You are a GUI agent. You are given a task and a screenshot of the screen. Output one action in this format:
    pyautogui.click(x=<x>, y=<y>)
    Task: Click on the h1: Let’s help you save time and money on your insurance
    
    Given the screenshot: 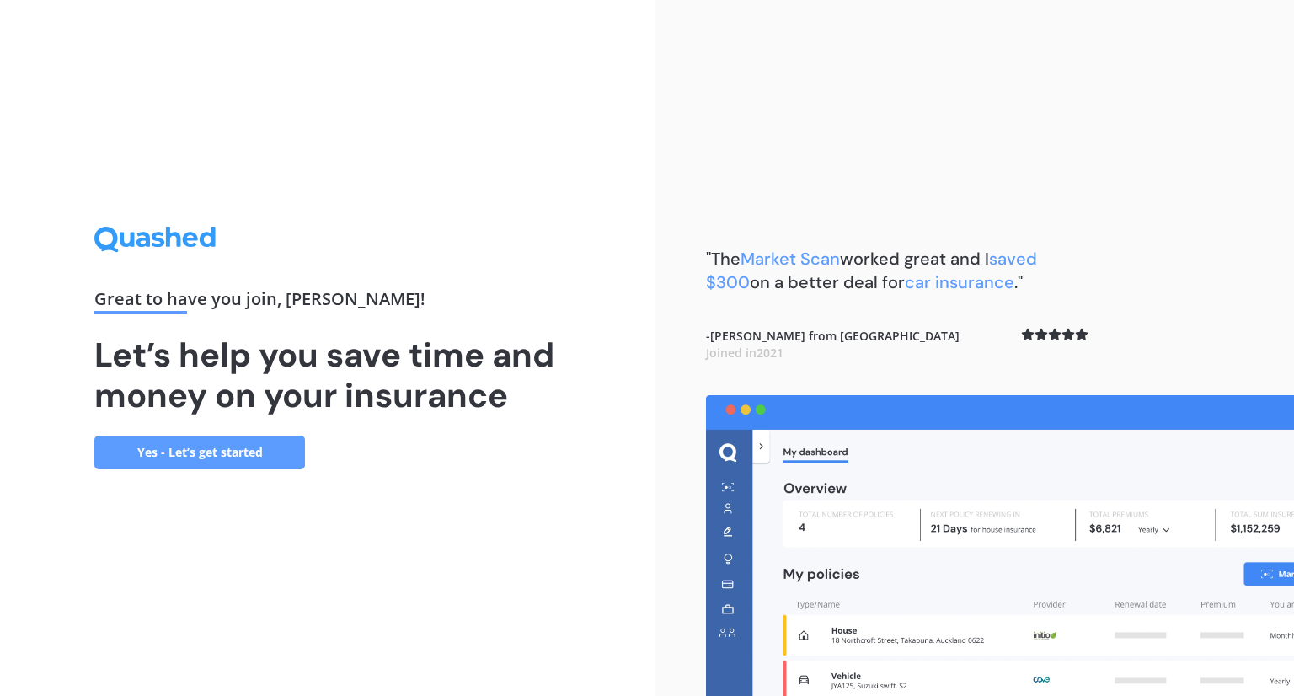 What is the action you would take?
    pyautogui.click(x=328, y=375)
    